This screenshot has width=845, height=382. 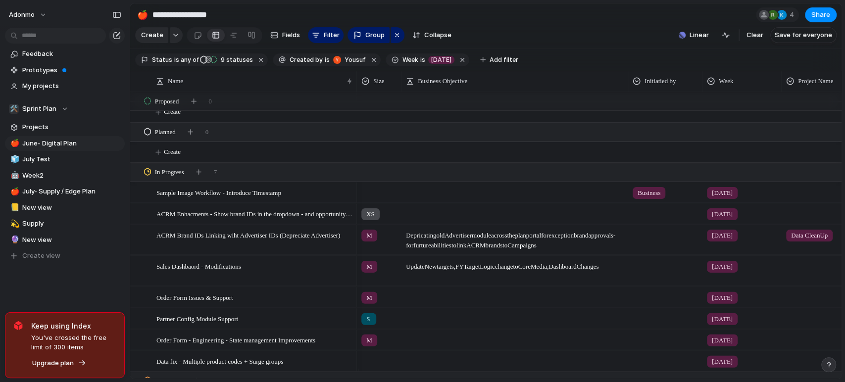 I want to click on span: Sprint Plan, so click(x=39, y=109).